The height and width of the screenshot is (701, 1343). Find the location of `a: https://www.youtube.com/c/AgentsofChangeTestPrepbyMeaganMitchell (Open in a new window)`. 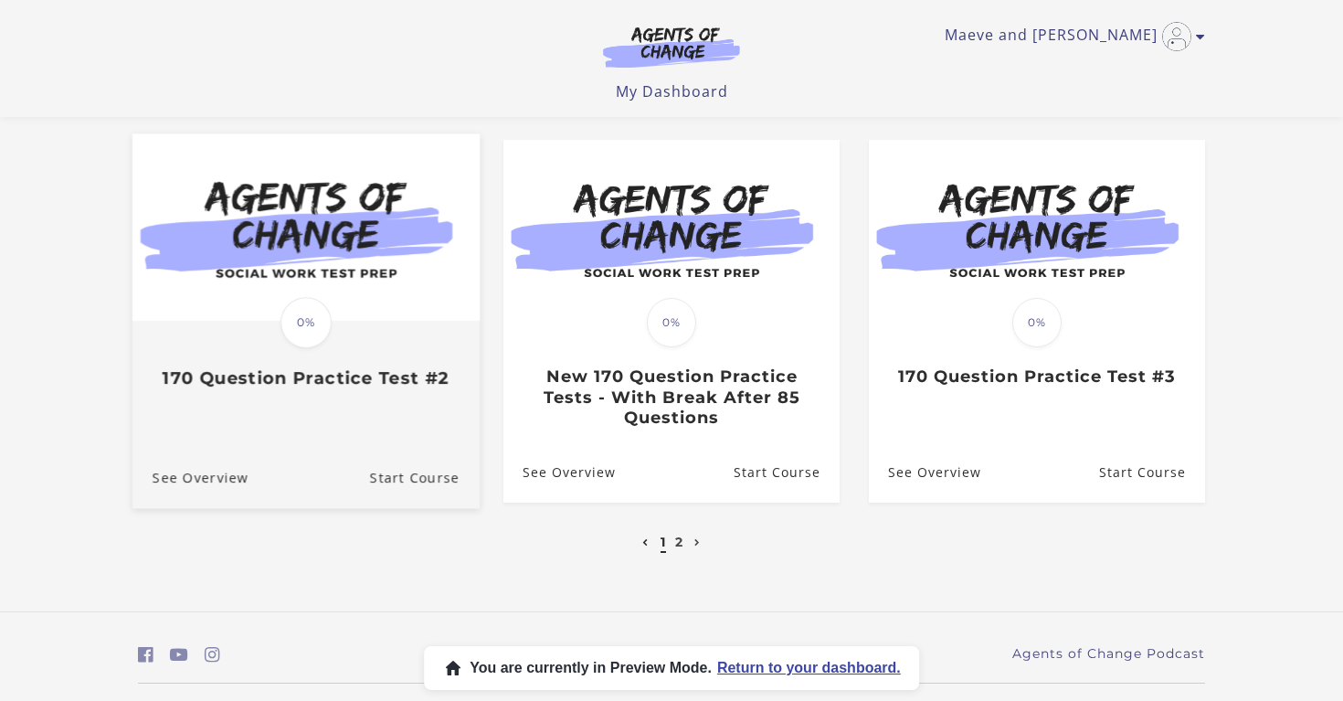

a: https://www.youtube.com/c/AgentsofChangeTestPrepbyMeaganMitchell (Open in a new window) is located at coordinates (179, 654).